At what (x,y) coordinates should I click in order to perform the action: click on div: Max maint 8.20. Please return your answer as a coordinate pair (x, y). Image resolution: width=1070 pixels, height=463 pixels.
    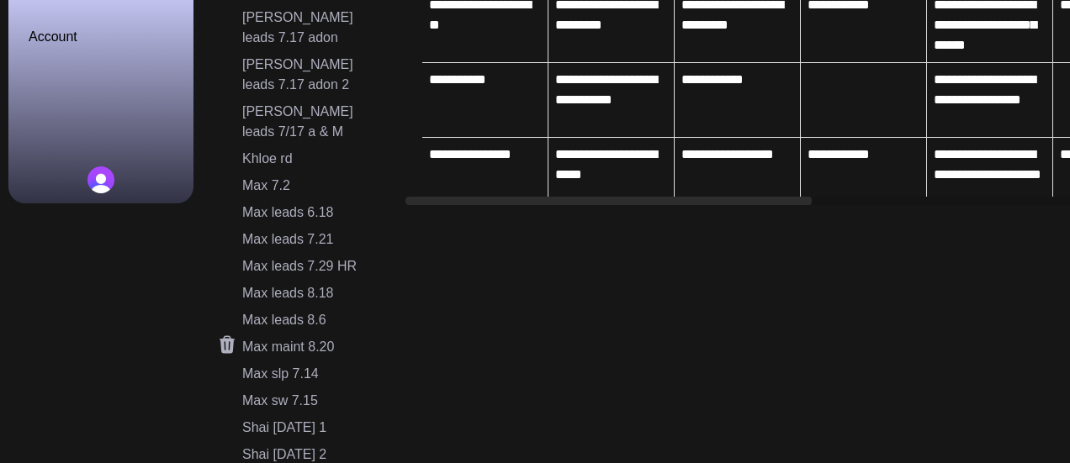
    Looking at the image, I should click on (313, 347).